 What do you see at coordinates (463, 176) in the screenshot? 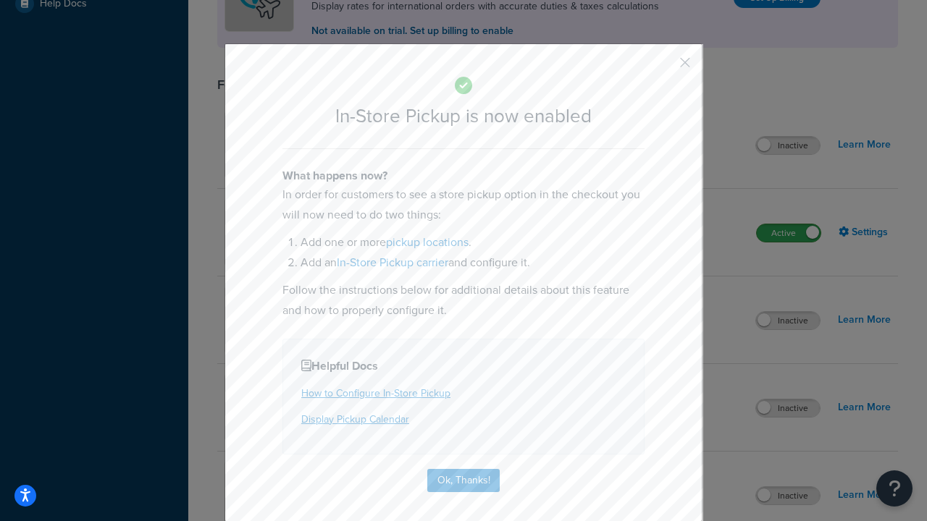
I see `h4: What happens now?` at bounding box center [463, 176].